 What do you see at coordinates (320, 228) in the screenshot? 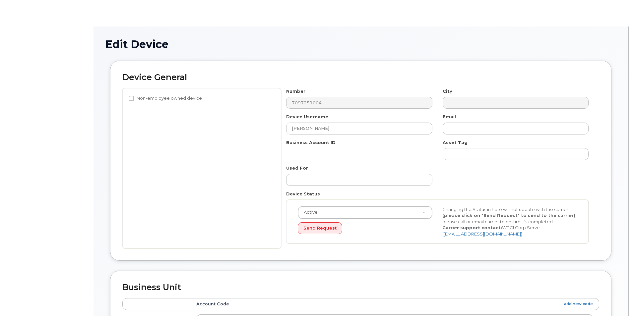
I see `button: Send Request` at bounding box center [320, 228].